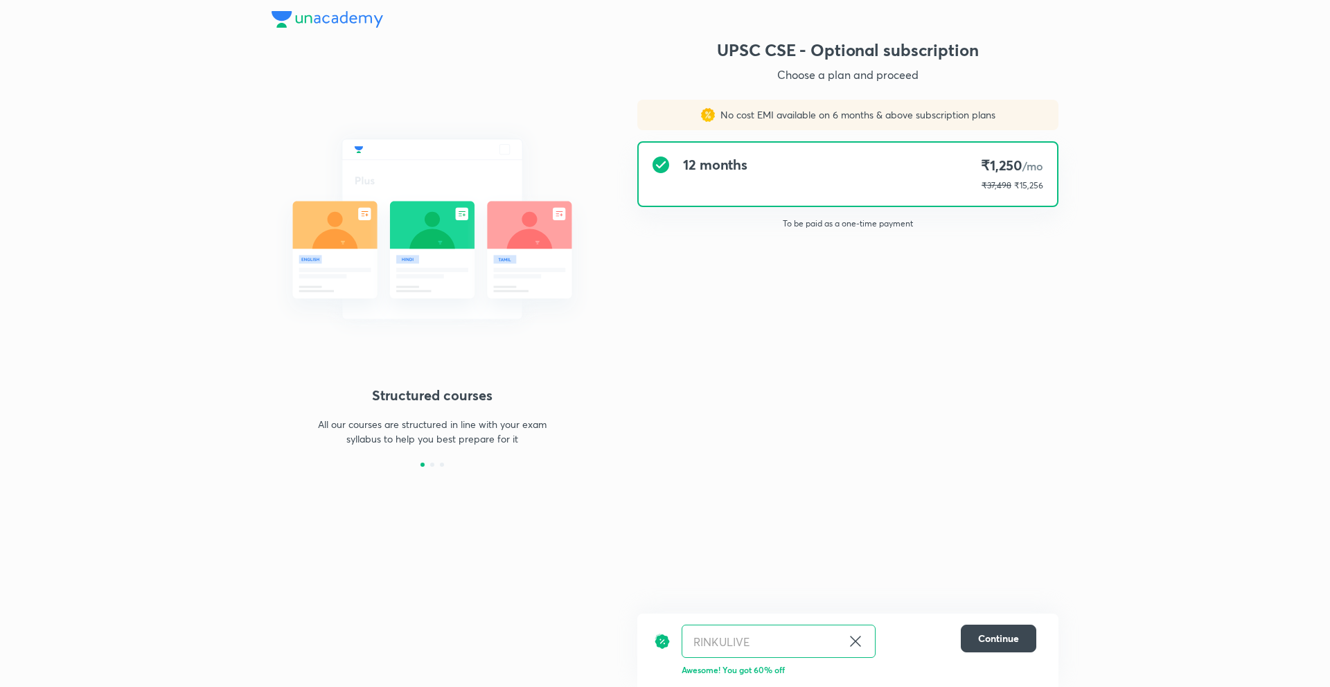 This screenshot has height=687, width=1330. What do you see at coordinates (848, 75) in the screenshot?
I see `p: Choose a plan and proceed` at bounding box center [848, 75].